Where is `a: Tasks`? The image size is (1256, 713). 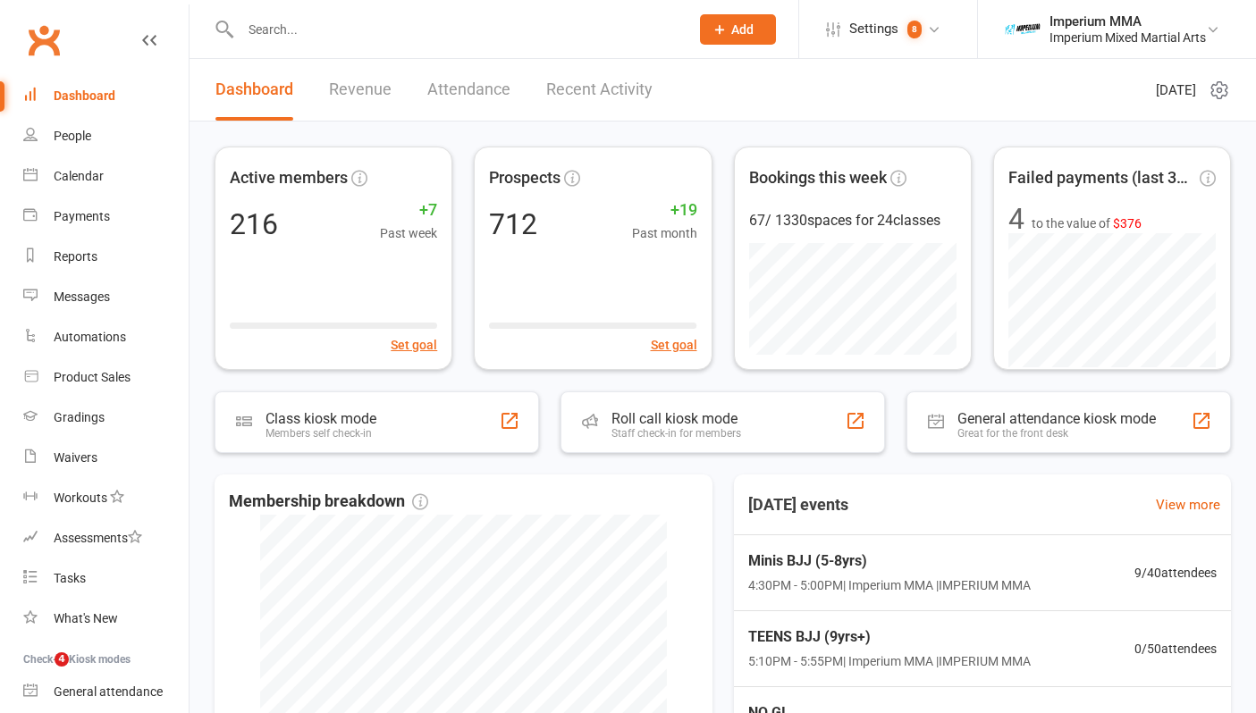
a: Tasks is located at coordinates (105, 578).